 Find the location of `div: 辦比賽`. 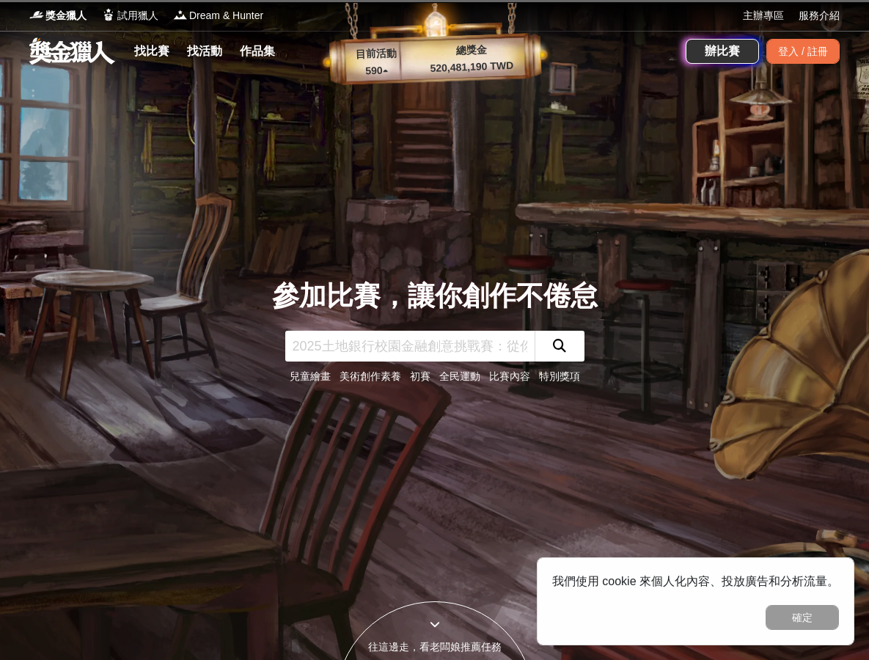

div: 辦比賽 is located at coordinates (722, 51).